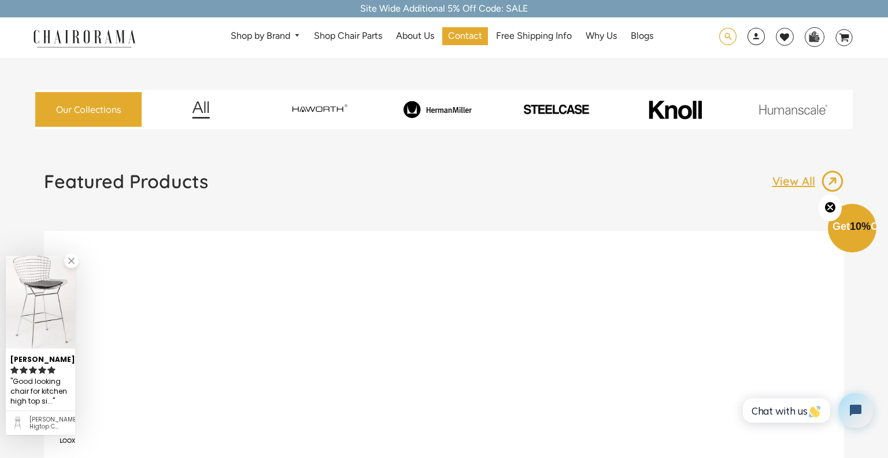  Describe the element at coordinates (126, 27) in the screenshot. I see `button: Open chat widget` at that location.